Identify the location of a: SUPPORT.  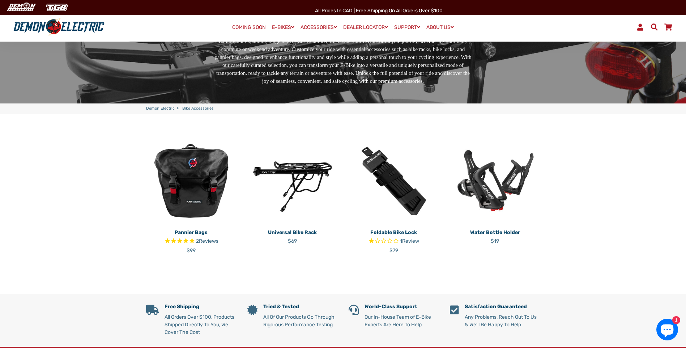
(407, 27).